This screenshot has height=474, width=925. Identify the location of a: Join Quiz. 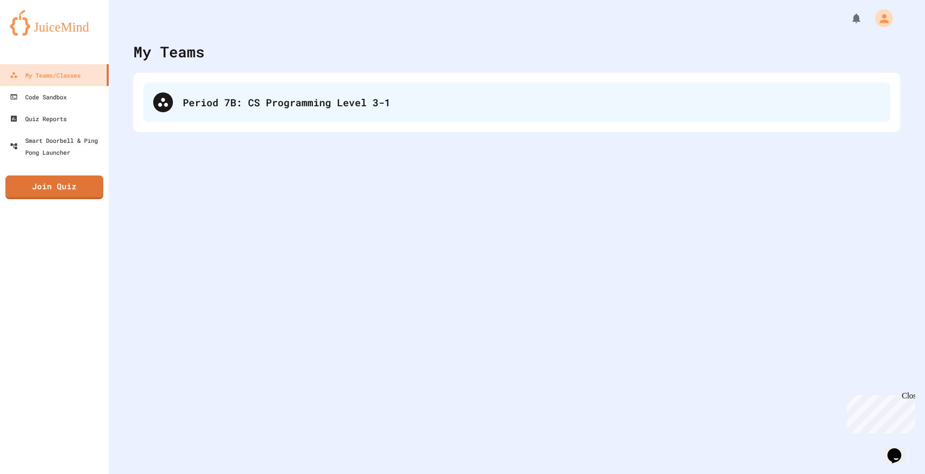
(54, 187).